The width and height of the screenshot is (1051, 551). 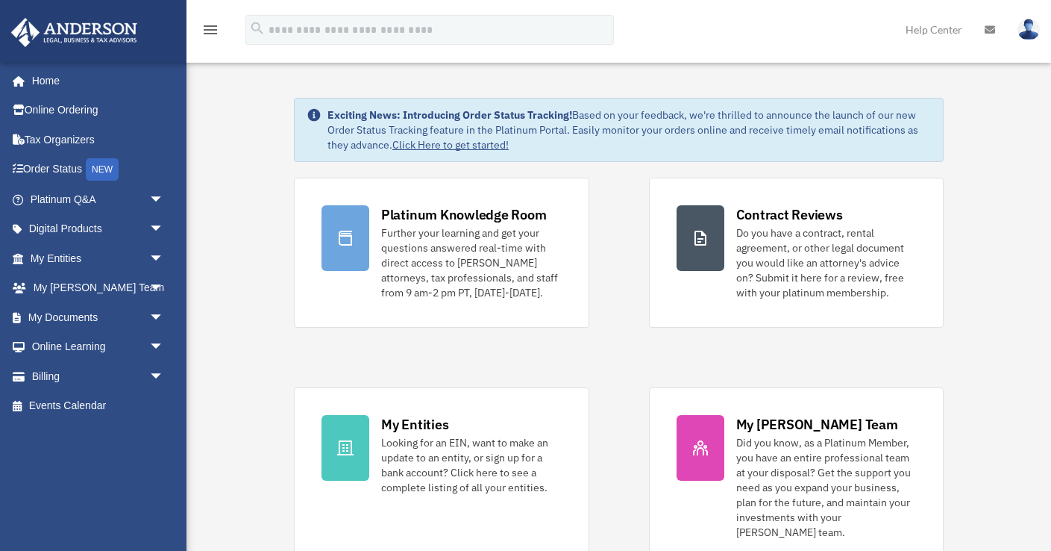 What do you see at coordinates (99, 199) in the screenshot?
I see `a: Platinum Q&Aarrow_drop_down` at bounding box center [99, 199].